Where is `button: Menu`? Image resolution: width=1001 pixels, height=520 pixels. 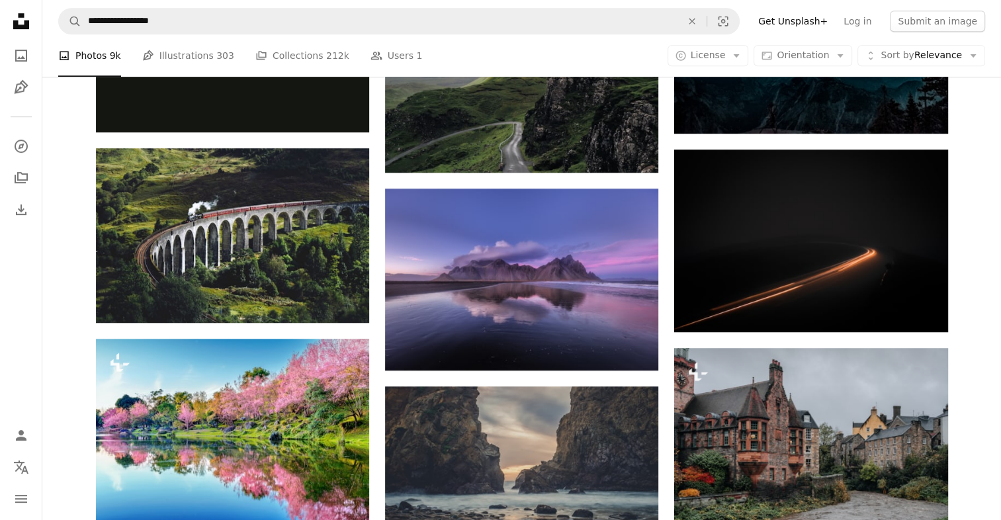 button: Menu is located at coordinates (21, 499).